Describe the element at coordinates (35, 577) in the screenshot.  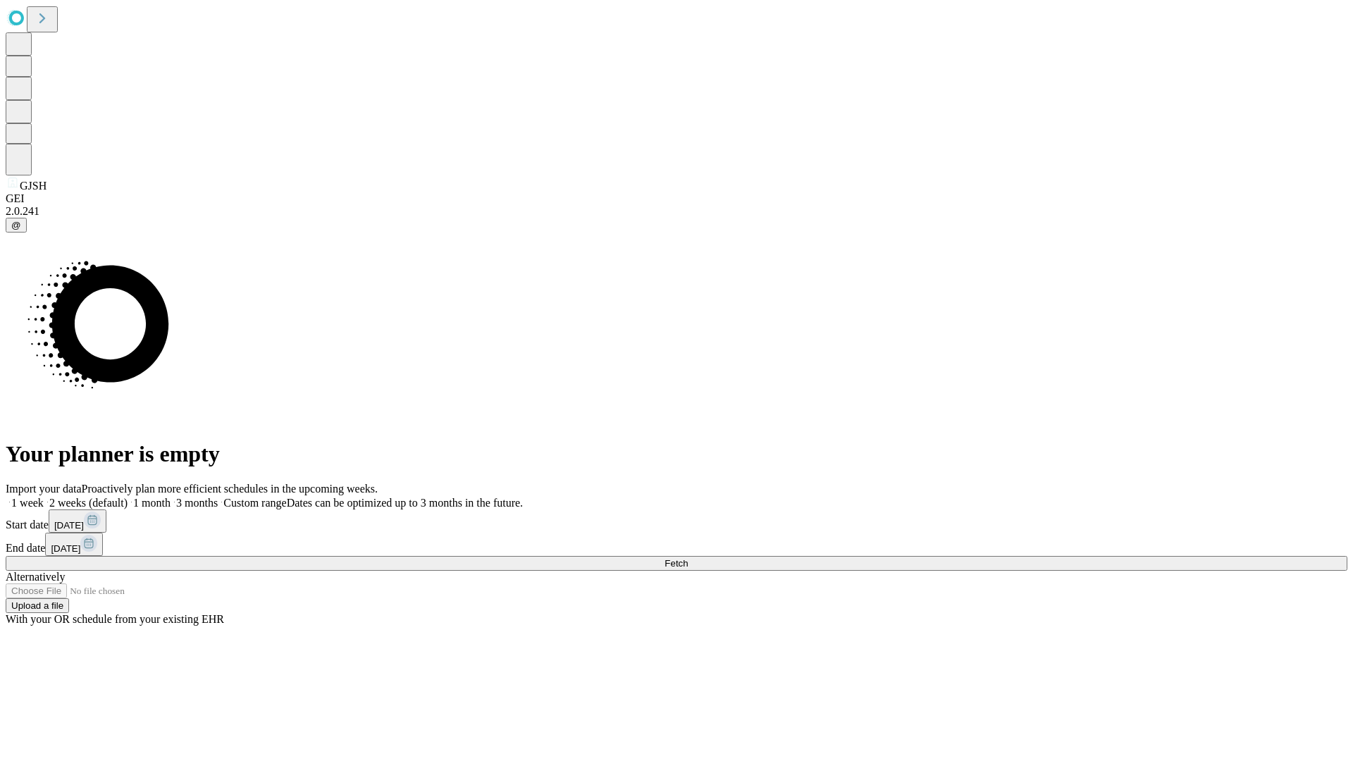
I see `span: Alternatively` at that location.